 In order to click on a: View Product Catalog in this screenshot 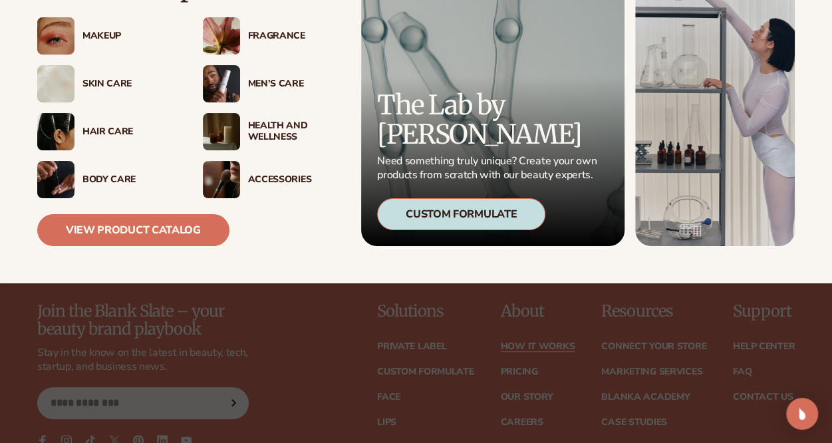, I will do `click(133, 230)`.